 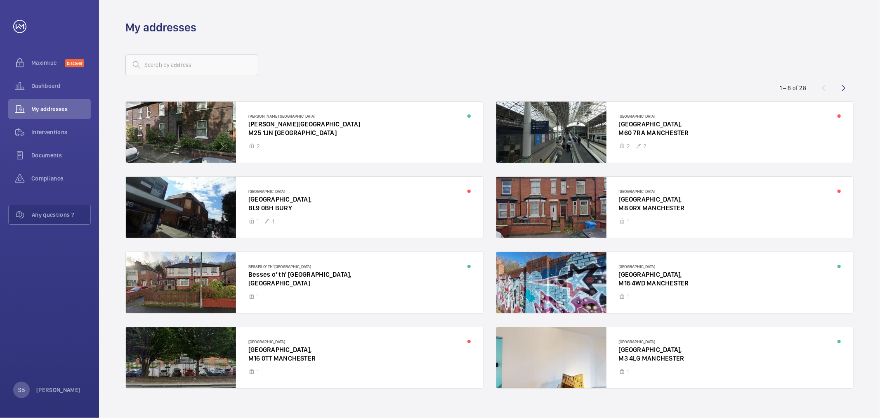 What do you see at coordinates (793, 88) in the screenshot?
I see `div: 1 – 8 of 28` at bounding box center [793, 88].